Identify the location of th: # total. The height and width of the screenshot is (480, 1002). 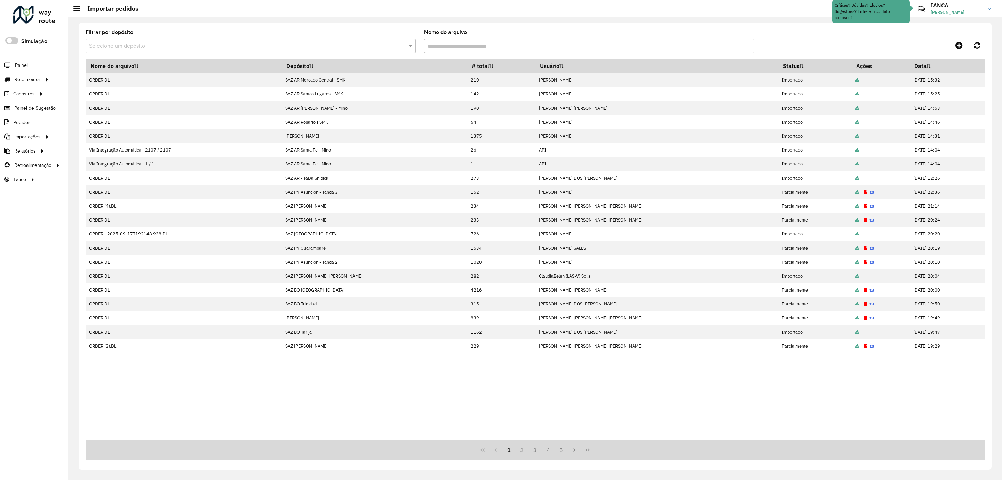
(501, 66).